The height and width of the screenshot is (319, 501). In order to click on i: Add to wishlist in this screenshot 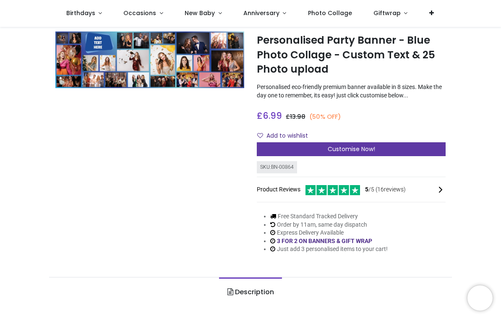, I will do `click(260, 136)`.